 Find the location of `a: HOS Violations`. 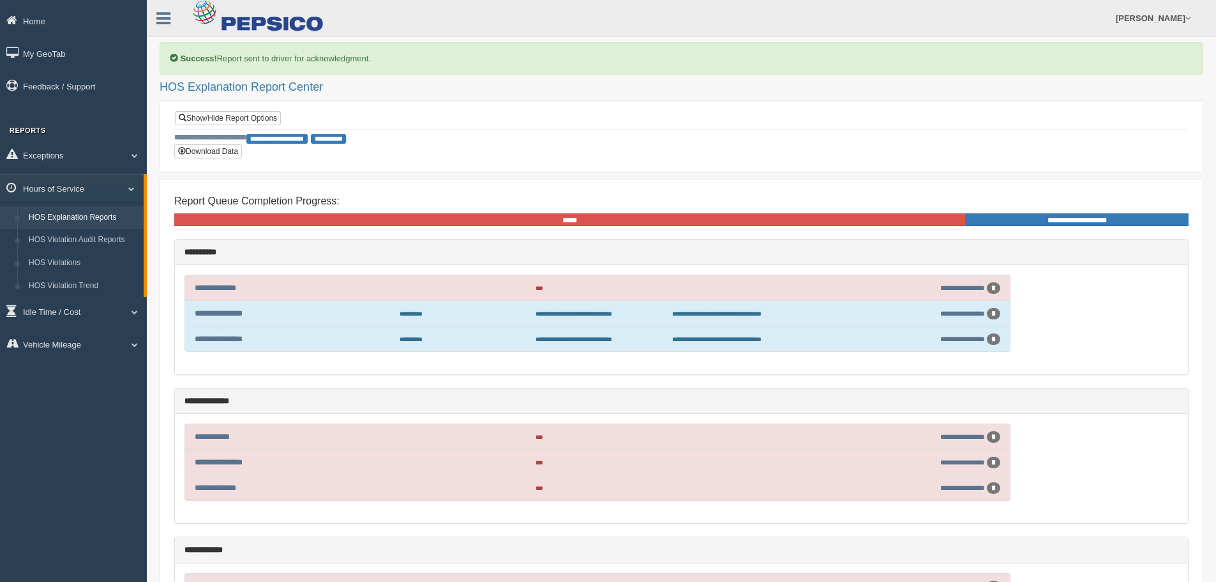

a: HOS Violations is located at coordinates (83, 263).